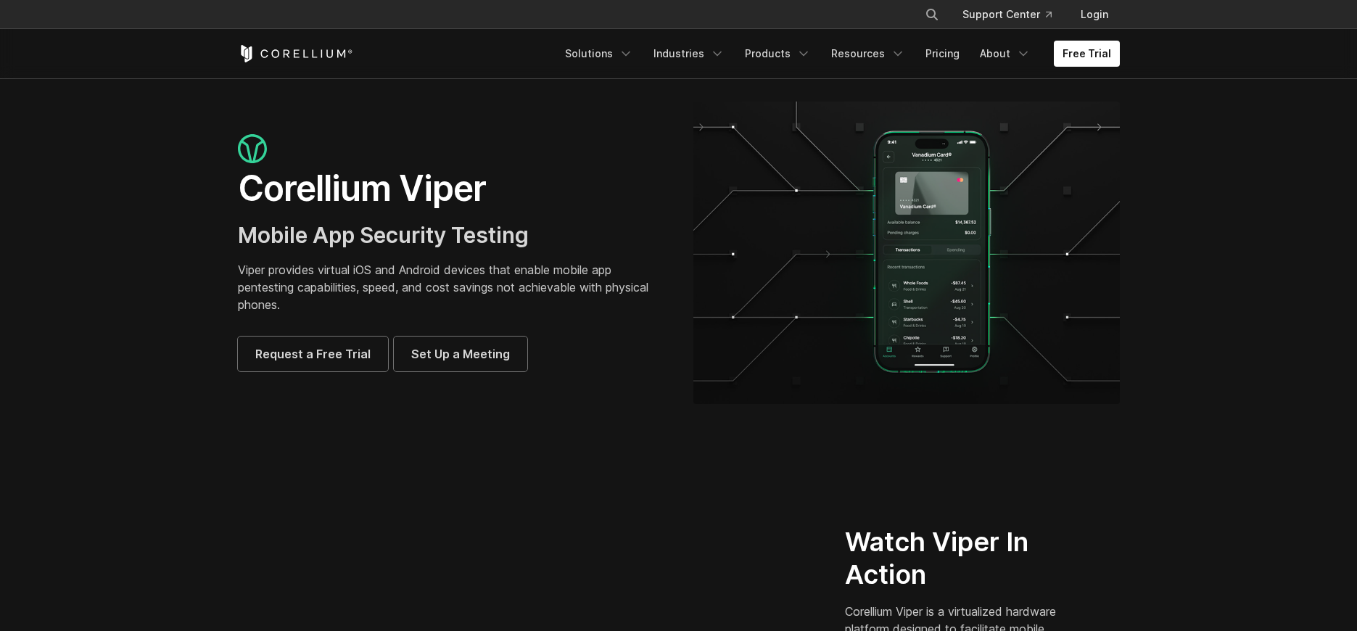 The image size is (1357, 631). I want to click on a: Pricing, so click(942, 54).